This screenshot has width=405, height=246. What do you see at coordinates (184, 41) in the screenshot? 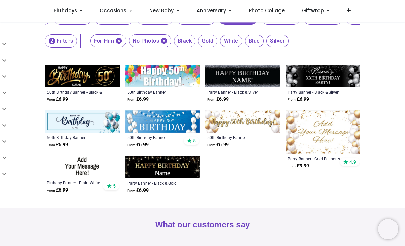
I see `span: Black` at bounding box center [184, 41].